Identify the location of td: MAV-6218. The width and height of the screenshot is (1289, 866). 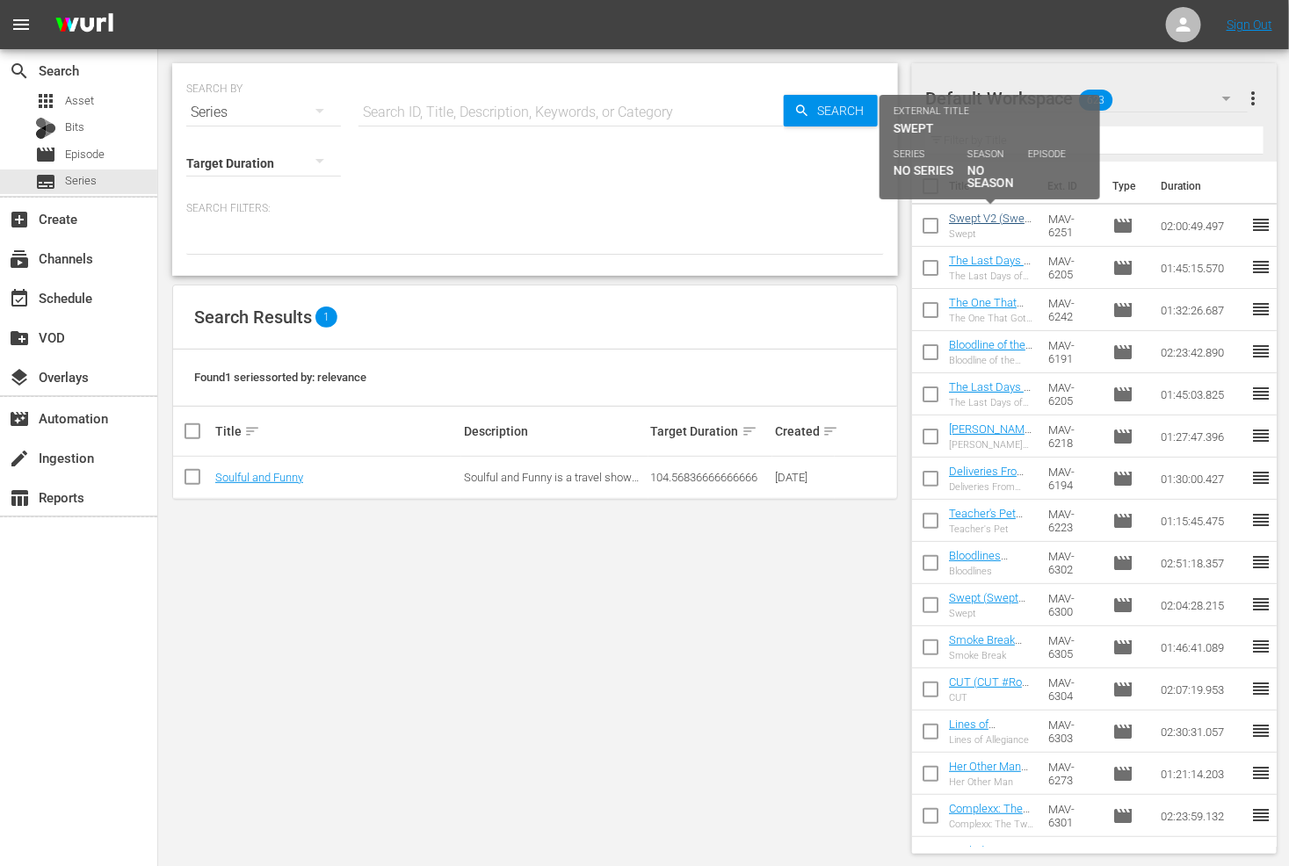
(1073, 437).